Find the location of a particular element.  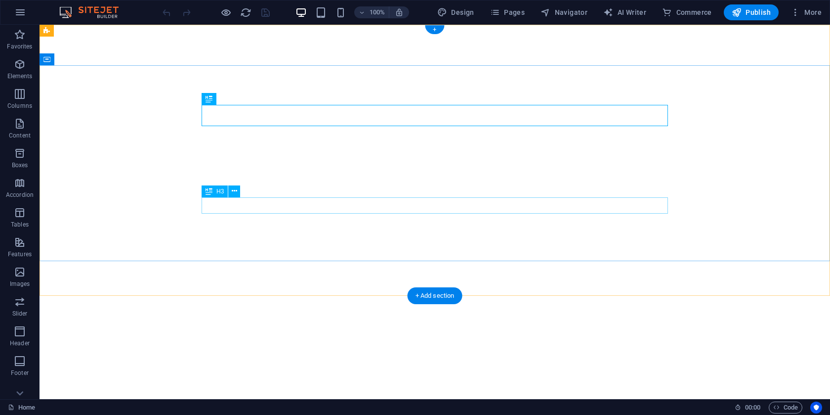

span: Pages is located at coordinates (508, 12).